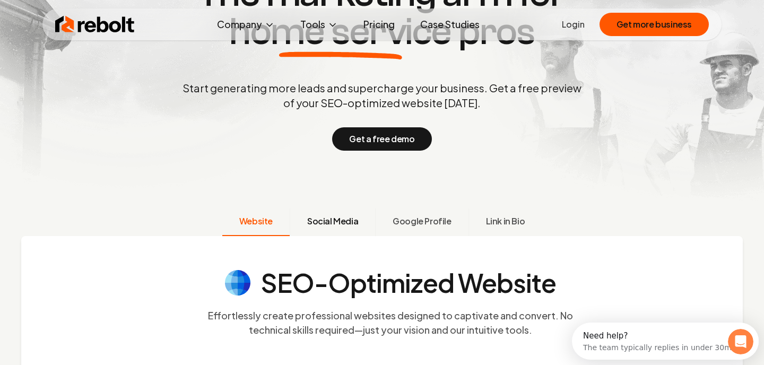  Describe the element at coordinates (85, 13) in the screenshot. I see `div: Need help?` at that location.